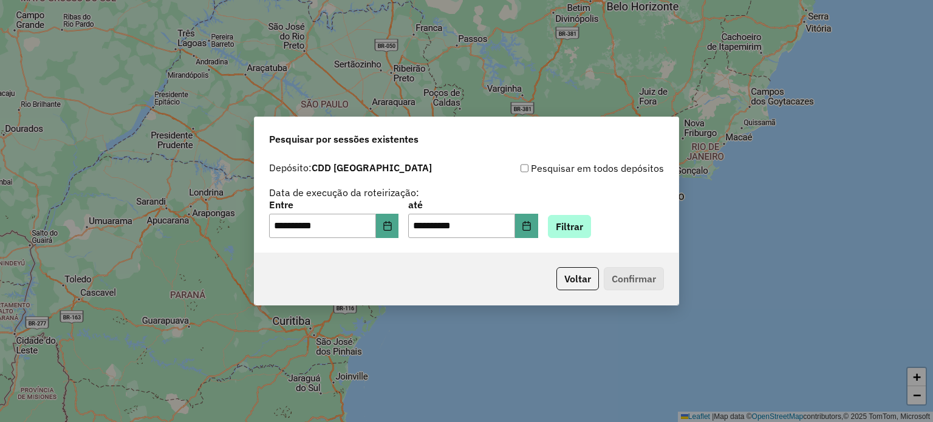  I want to click on button: Filtrar, so click(569, 227).